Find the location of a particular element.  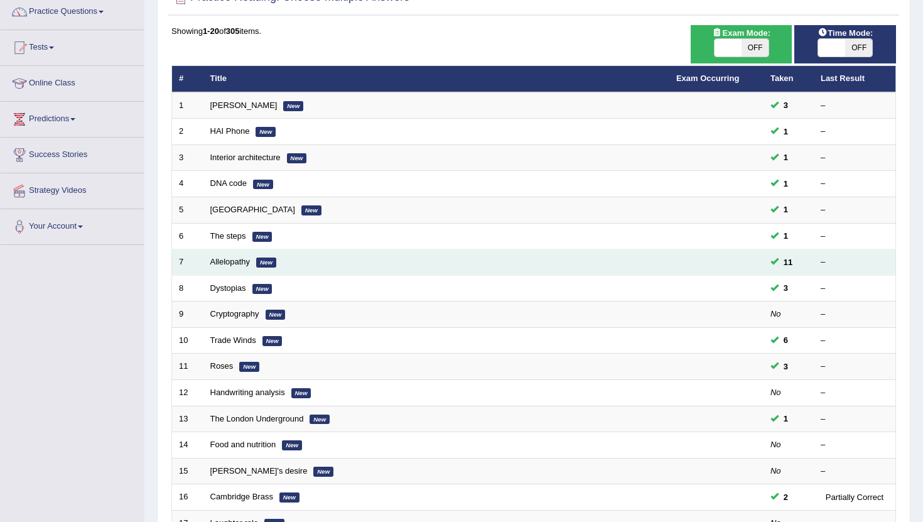

a: The steps is located at coordinates (228, 235).